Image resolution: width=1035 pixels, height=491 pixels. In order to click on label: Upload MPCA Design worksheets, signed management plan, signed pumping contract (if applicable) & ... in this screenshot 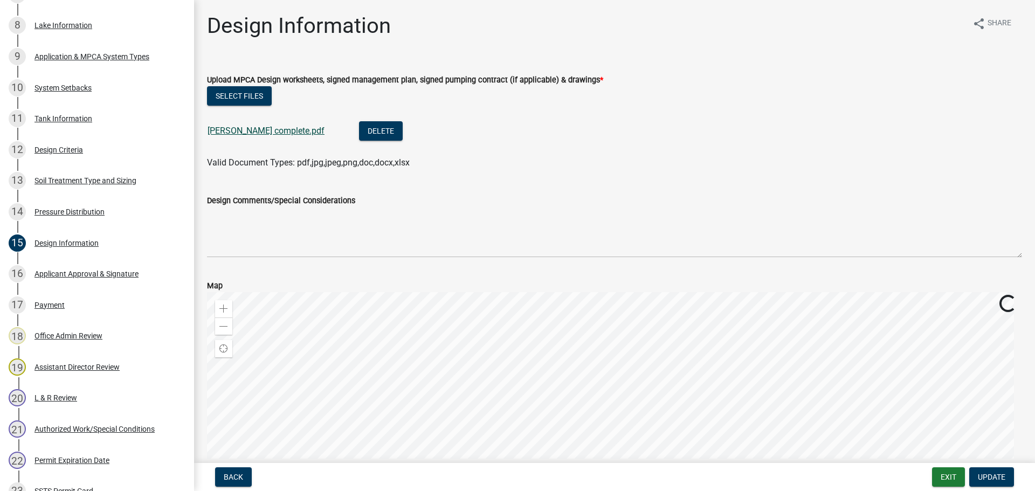, I will do `click(405, 80)`.